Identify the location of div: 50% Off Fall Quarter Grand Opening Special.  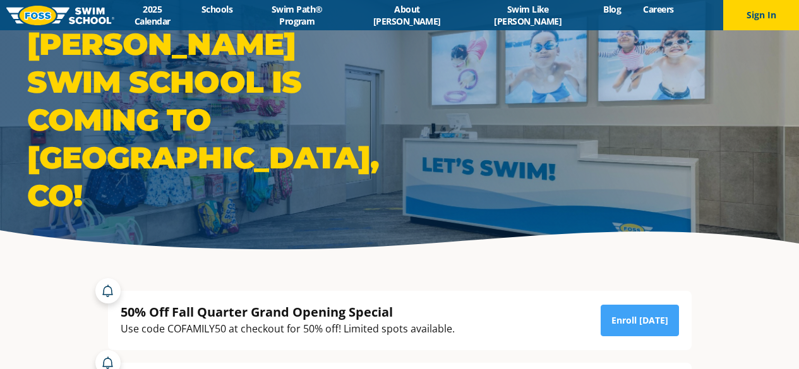
(287, 312).